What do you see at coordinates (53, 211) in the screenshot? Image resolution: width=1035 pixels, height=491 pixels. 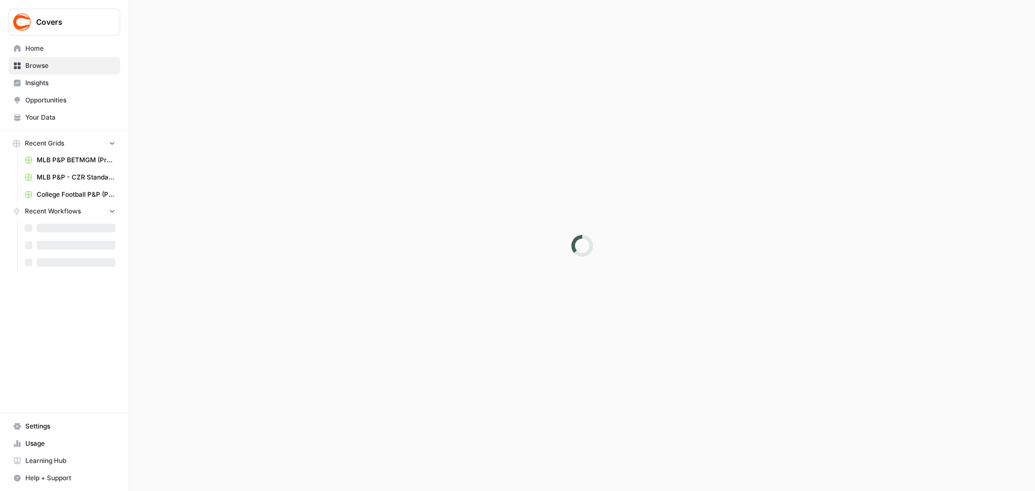 I see `span: Recent Workflows` at bounding box center [53, 211].